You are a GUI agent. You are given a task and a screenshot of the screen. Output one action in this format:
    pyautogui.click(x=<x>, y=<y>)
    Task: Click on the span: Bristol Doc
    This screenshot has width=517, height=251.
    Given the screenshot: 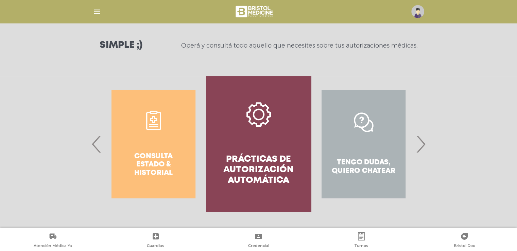 What is the action you would take?
    pyautogui.click(x=464, y=246)
    